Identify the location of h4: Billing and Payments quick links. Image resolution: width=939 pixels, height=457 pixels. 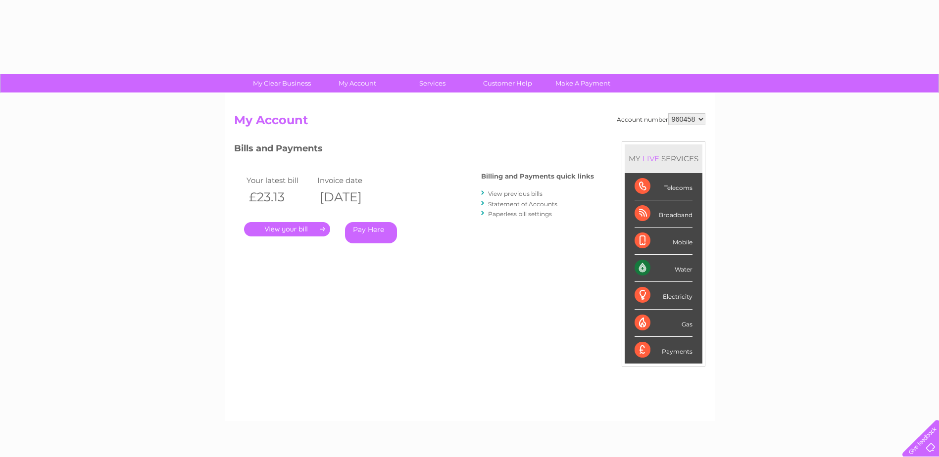
(537, 176).